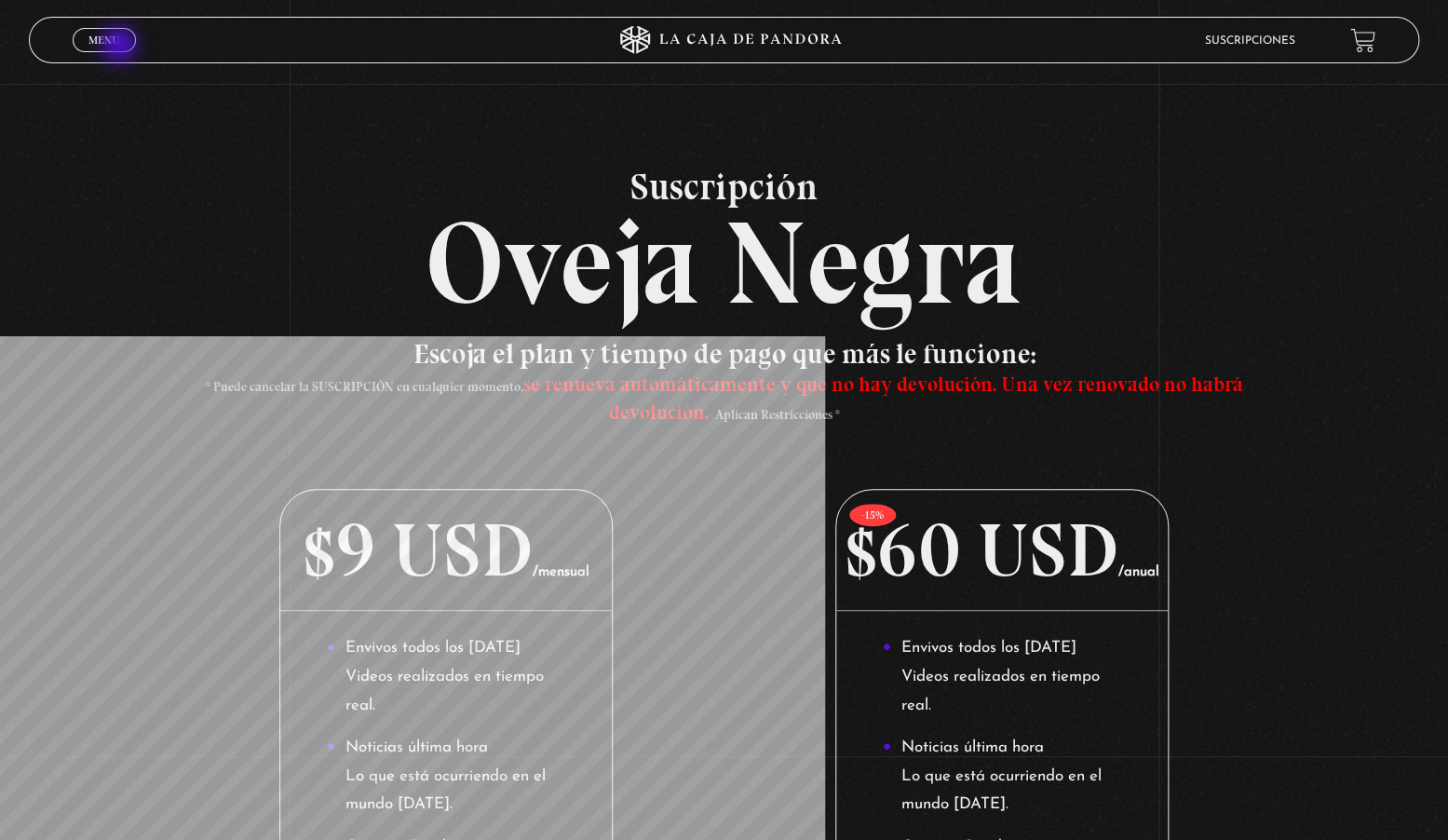  What do you see at coordinates (560, 571) in the screenshot?
I see `span: /mensual` at bounding box center [560, 571].